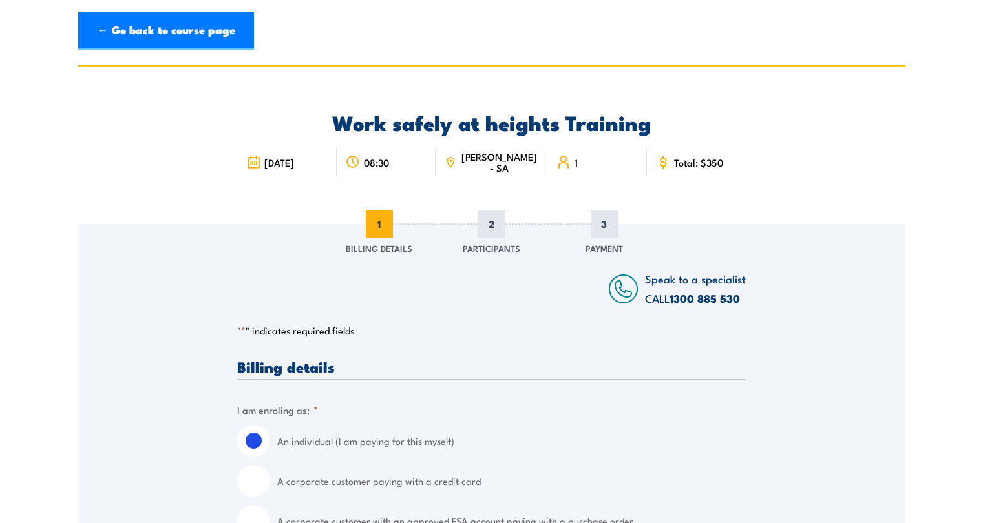 The width and height of the screenshot is (983, 523). What do you see at coordinates (277, 410) in the screenshot?
I see `legend: I am enroling as:` at bounding box center [277, 410].